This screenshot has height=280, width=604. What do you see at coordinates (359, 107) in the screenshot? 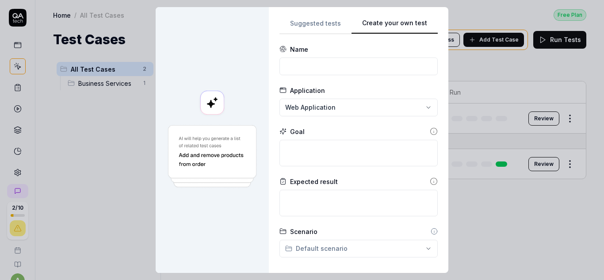
I see `button: Web Application` at bounding box center [359, 107].